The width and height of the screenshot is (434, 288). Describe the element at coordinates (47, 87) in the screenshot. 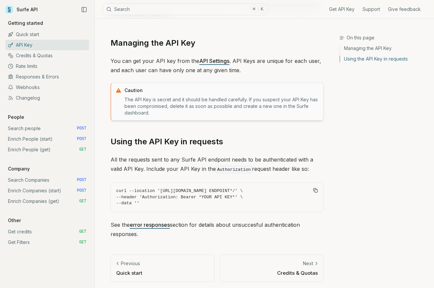

I see `a: Webhooks` at that location.